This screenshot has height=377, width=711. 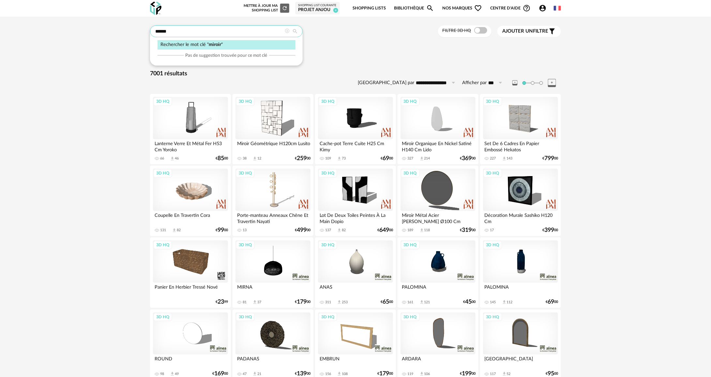 I want to click on a: 3D HQ Décoration Murale Sashiko H120 Cm 17 €39900, so click(x=520, y=201).